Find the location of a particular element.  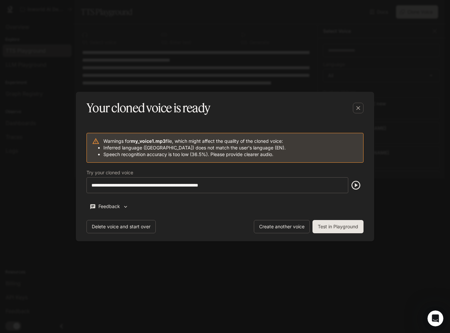

button: Feedback is located at coordinates (109, 206).